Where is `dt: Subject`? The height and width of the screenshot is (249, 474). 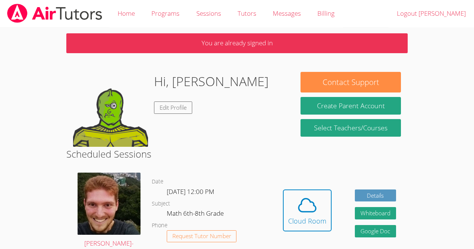
dt: Subject is located at coordinates (161, 204).